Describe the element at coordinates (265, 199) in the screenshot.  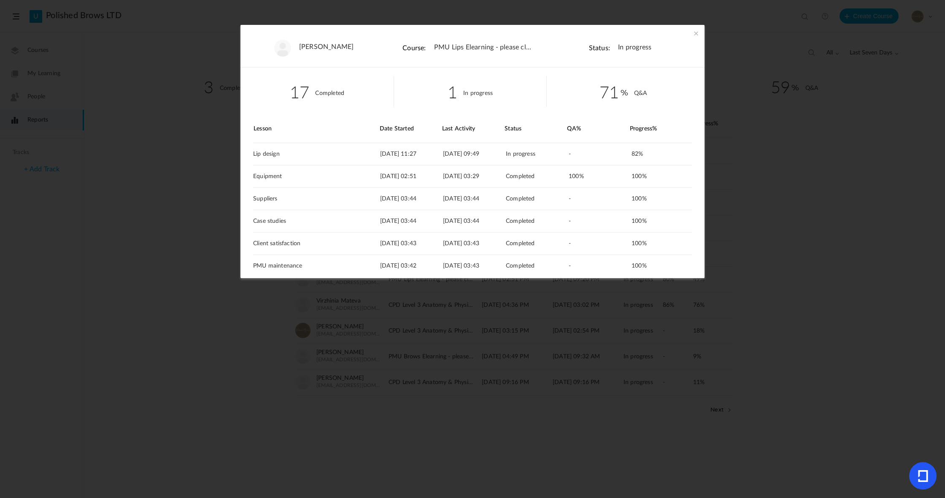
I see `span: Suppliers` at that location.